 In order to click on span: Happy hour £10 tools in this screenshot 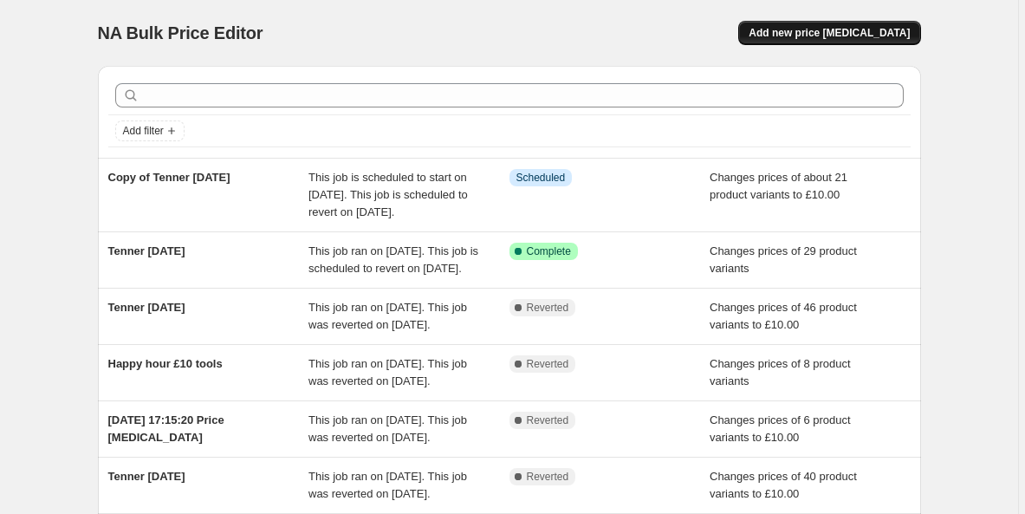, I will do `click(166, 363)`.